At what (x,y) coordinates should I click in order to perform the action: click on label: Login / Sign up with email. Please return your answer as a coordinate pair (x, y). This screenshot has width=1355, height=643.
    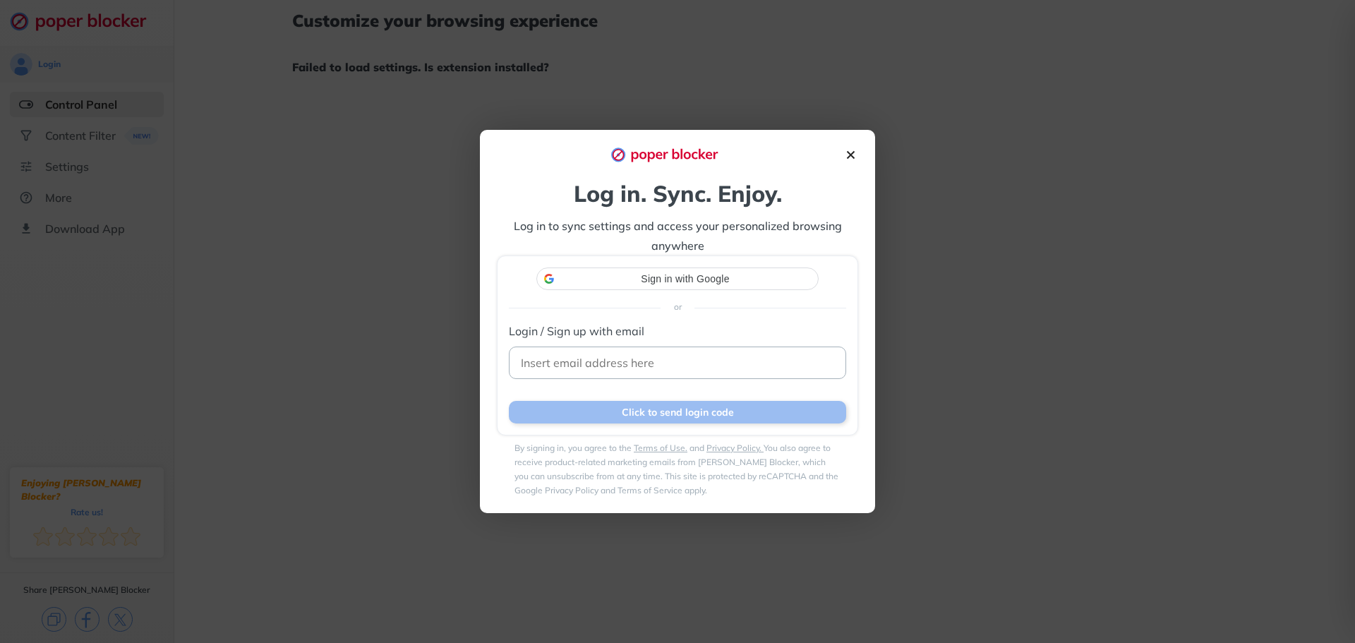
    Looking at the image, I should click on (677, 331).